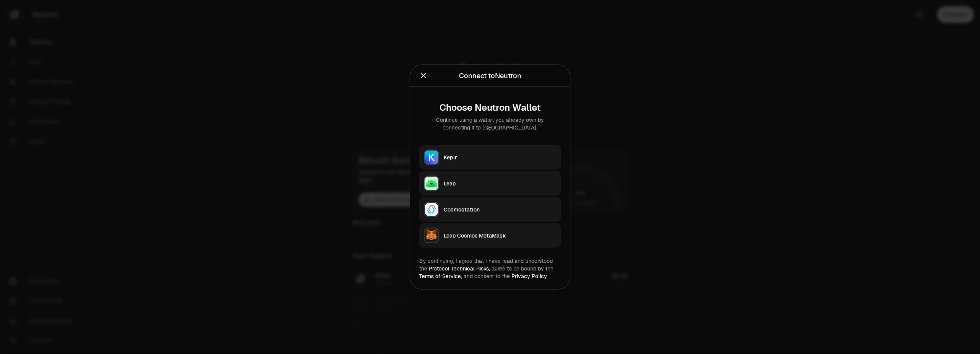 The image size is (980, 354). Describe the element at coordinates (424, 76) in the screenshot. I see `button: Close` at that location.